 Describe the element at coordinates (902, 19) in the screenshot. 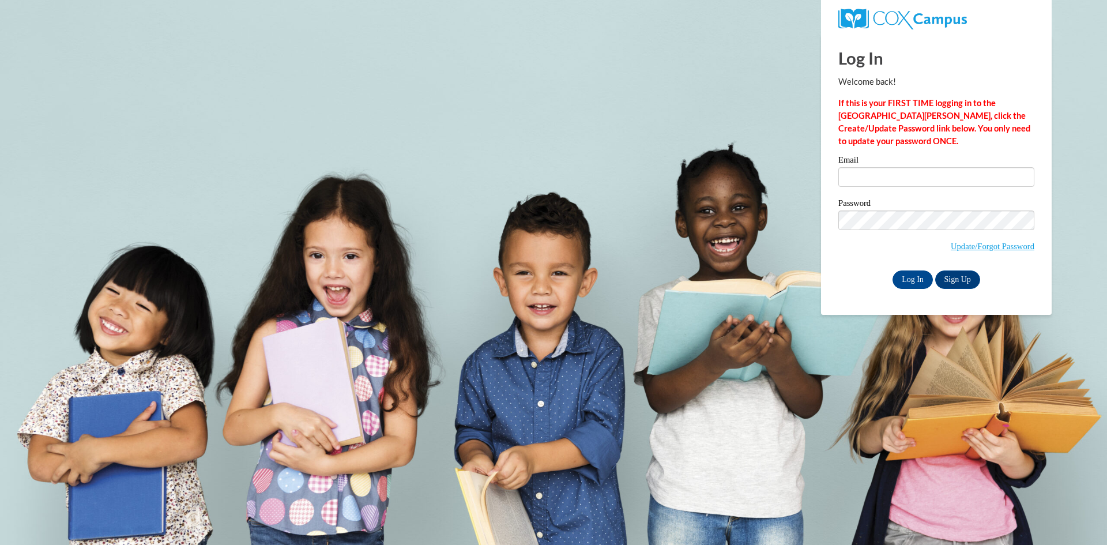

I see `img: COX Campus` at that location.